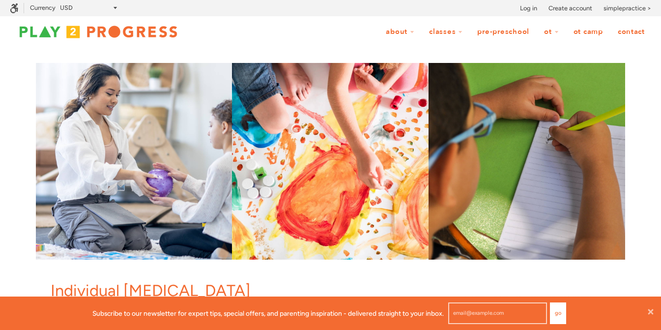  I want to click on a: OT, so click(551, 32).